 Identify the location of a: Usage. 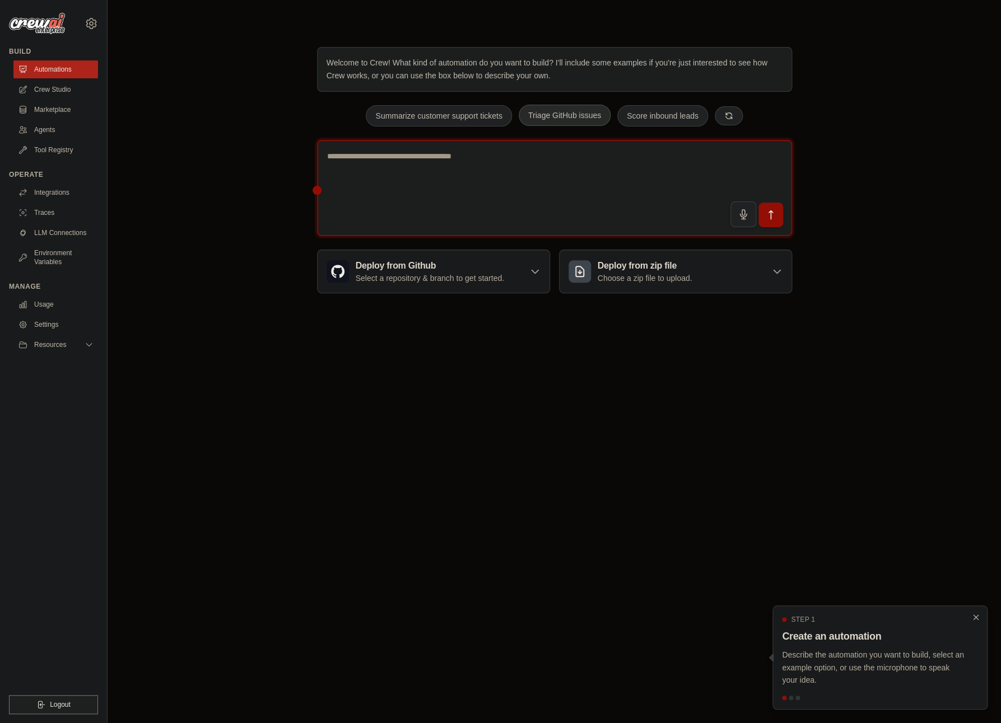
(55, 305).